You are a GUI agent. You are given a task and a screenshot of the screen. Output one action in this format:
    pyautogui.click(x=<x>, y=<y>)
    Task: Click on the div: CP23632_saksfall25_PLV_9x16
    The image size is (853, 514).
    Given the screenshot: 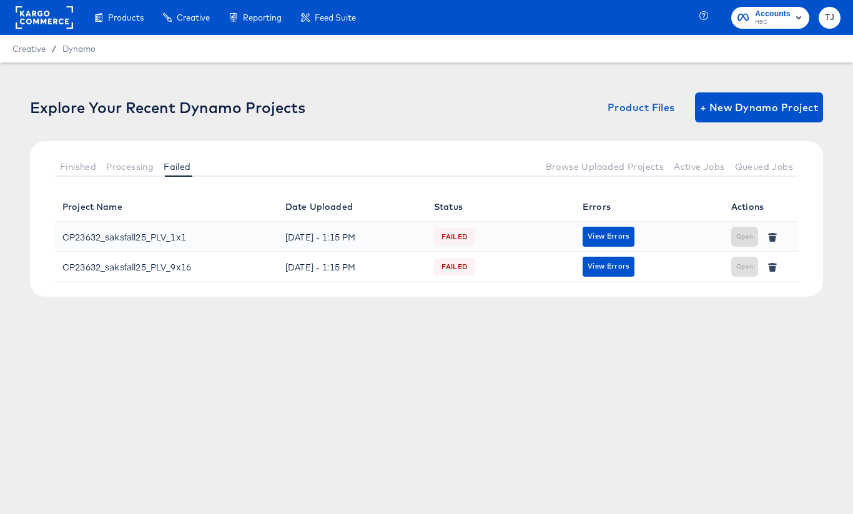 What is the action you would take?
    pyautogui.click(x=127, y=266)
    